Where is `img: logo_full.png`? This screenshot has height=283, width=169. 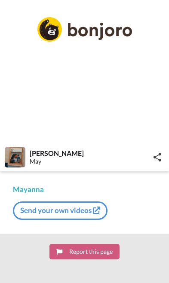
img: logo_full.png is located at coordinates (85, 29).